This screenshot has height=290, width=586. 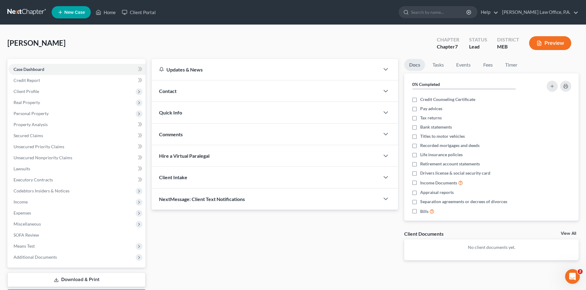 I want to click on span: Credit Counseling Certificate, so click(x=447, y=100).